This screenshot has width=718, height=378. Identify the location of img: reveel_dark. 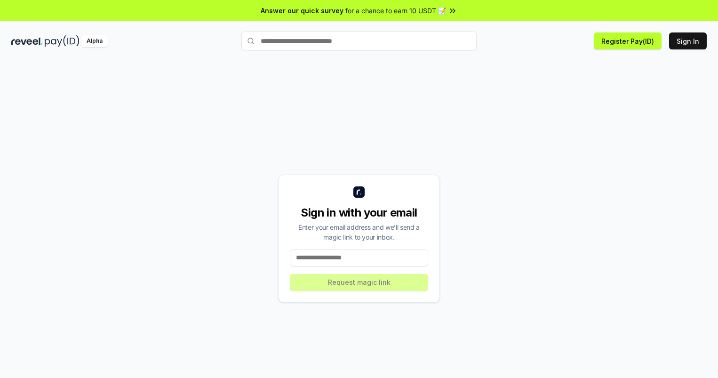
(27, 41).